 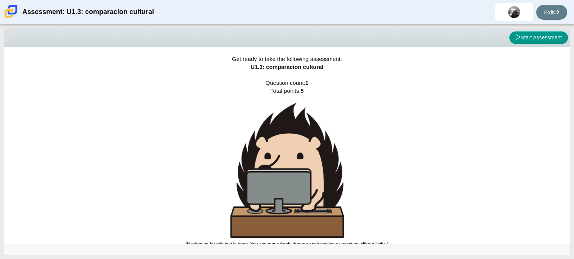 I want to click on b: 5, so click(x=302, y=90).